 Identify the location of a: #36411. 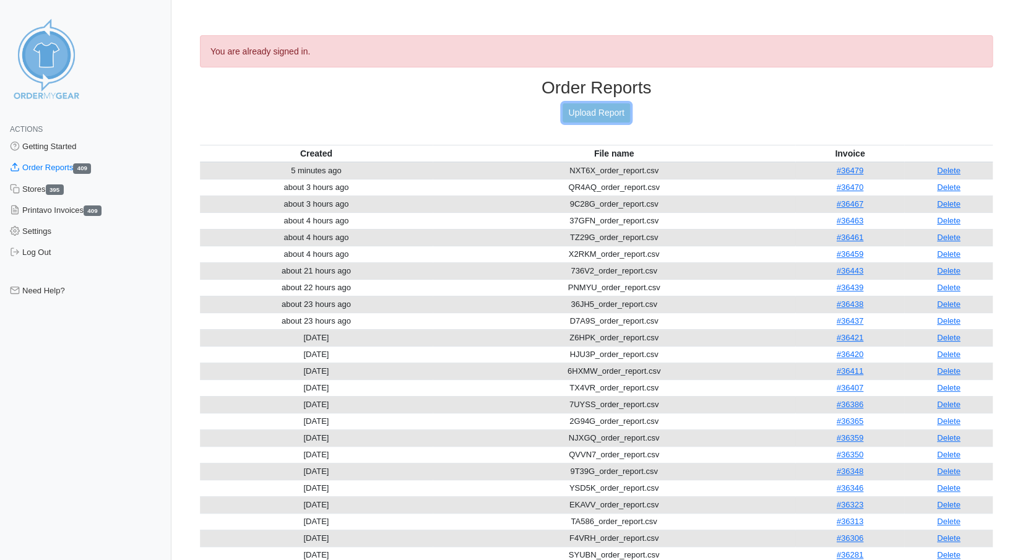
(849, 371).